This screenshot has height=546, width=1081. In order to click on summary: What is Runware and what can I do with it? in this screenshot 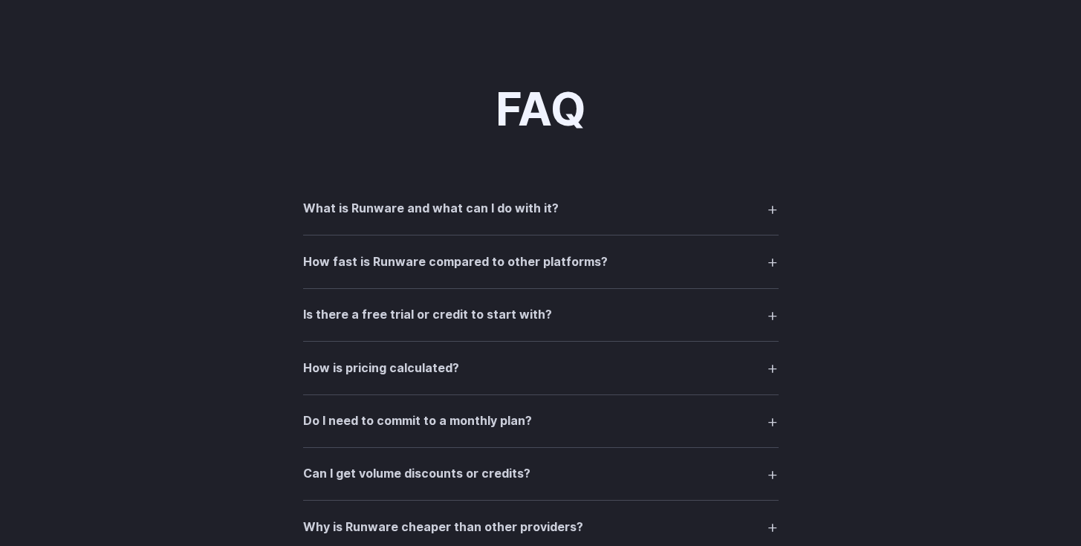, I will do `click(541, 209)`.